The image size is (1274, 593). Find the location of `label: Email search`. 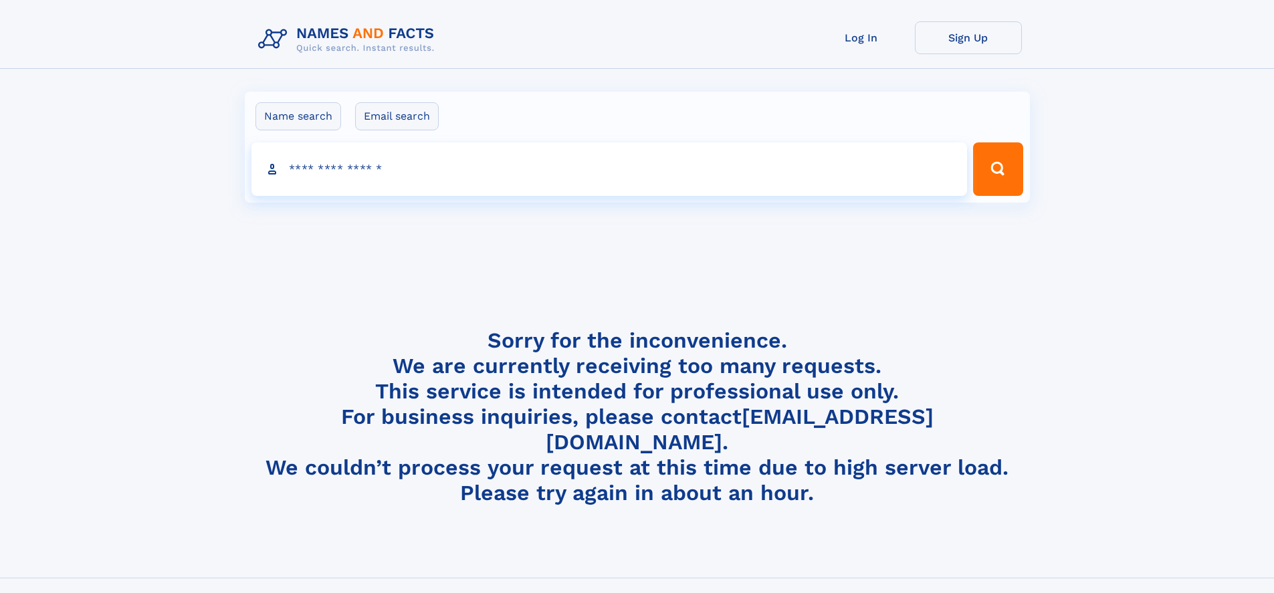

label: Email search is located at coordinates (396, 116).